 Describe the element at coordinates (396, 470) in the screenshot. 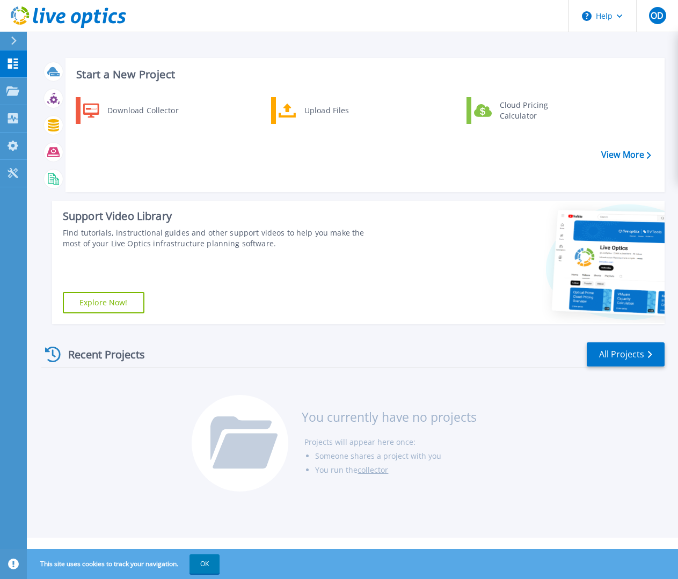

I see `li: You run the` at that location.